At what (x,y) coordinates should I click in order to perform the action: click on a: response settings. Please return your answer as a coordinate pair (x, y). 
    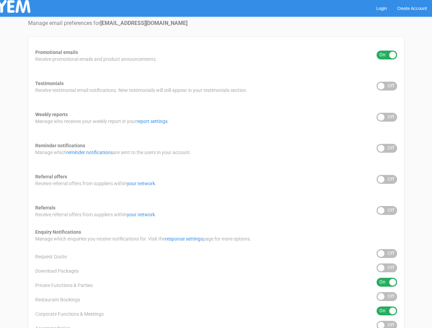
    Looking at the image, I should click on (184, 239).